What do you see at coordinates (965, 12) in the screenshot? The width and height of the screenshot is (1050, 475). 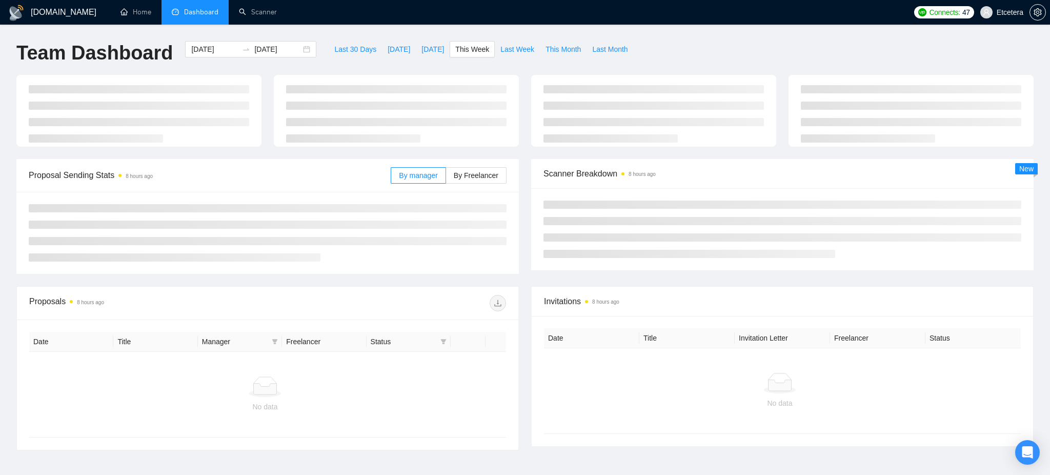 I see `span: 47` at bounding box center [965, 12].